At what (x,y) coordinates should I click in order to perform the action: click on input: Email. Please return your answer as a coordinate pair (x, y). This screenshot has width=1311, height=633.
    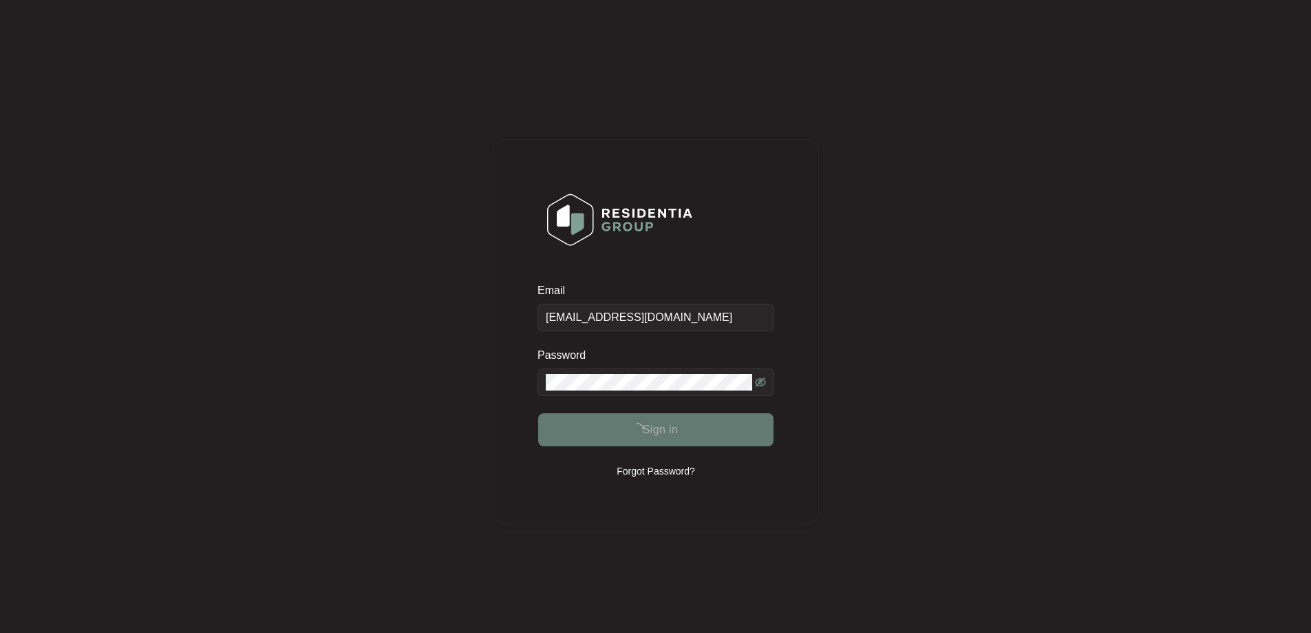
    Looking at the image, I should click on (656, 317).